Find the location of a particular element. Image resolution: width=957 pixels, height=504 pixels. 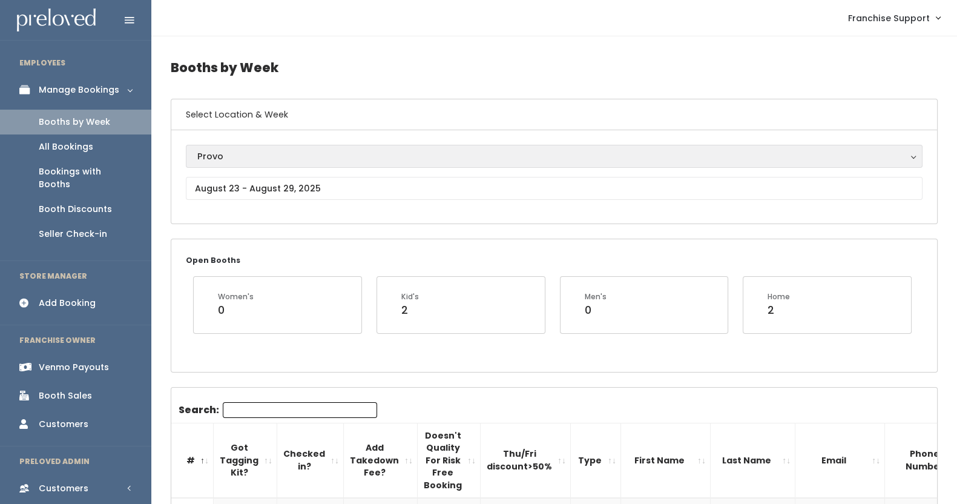

div: Bookings with Booths is located at coordinates (85, 178).